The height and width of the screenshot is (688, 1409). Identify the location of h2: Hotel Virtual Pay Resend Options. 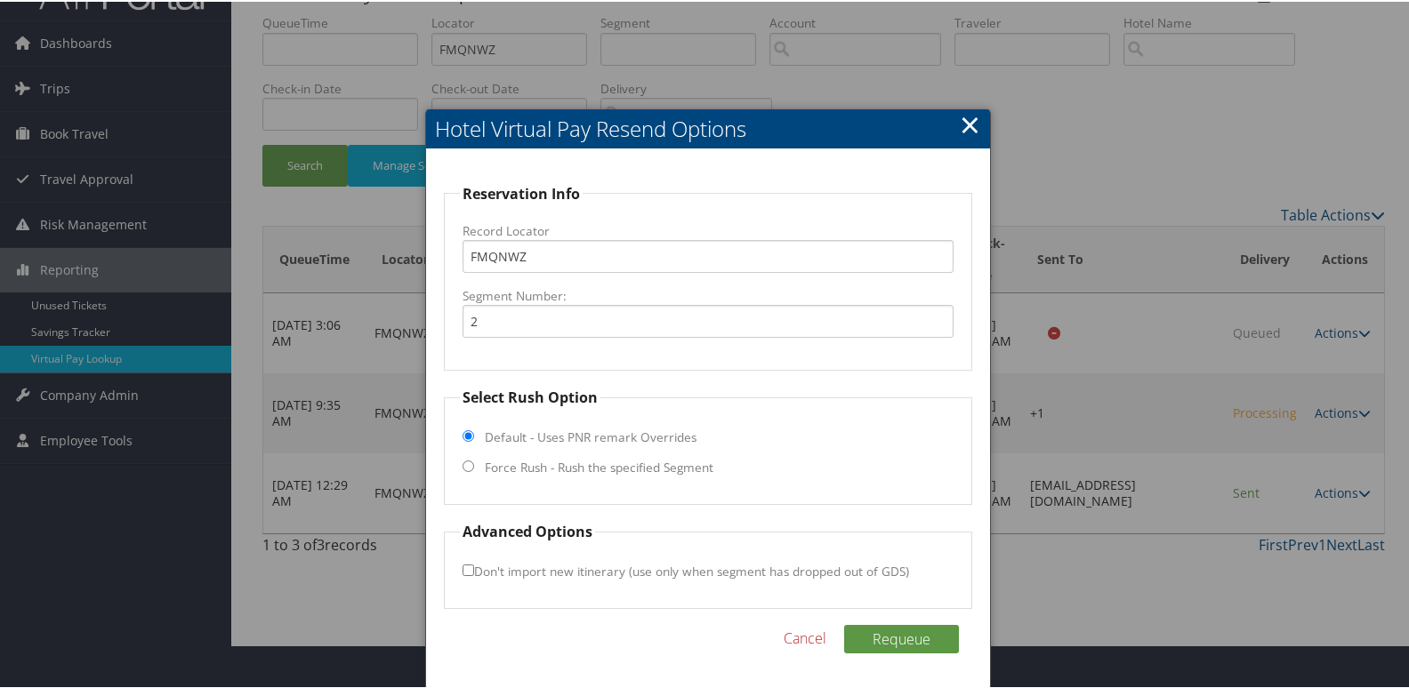
(708, 127).